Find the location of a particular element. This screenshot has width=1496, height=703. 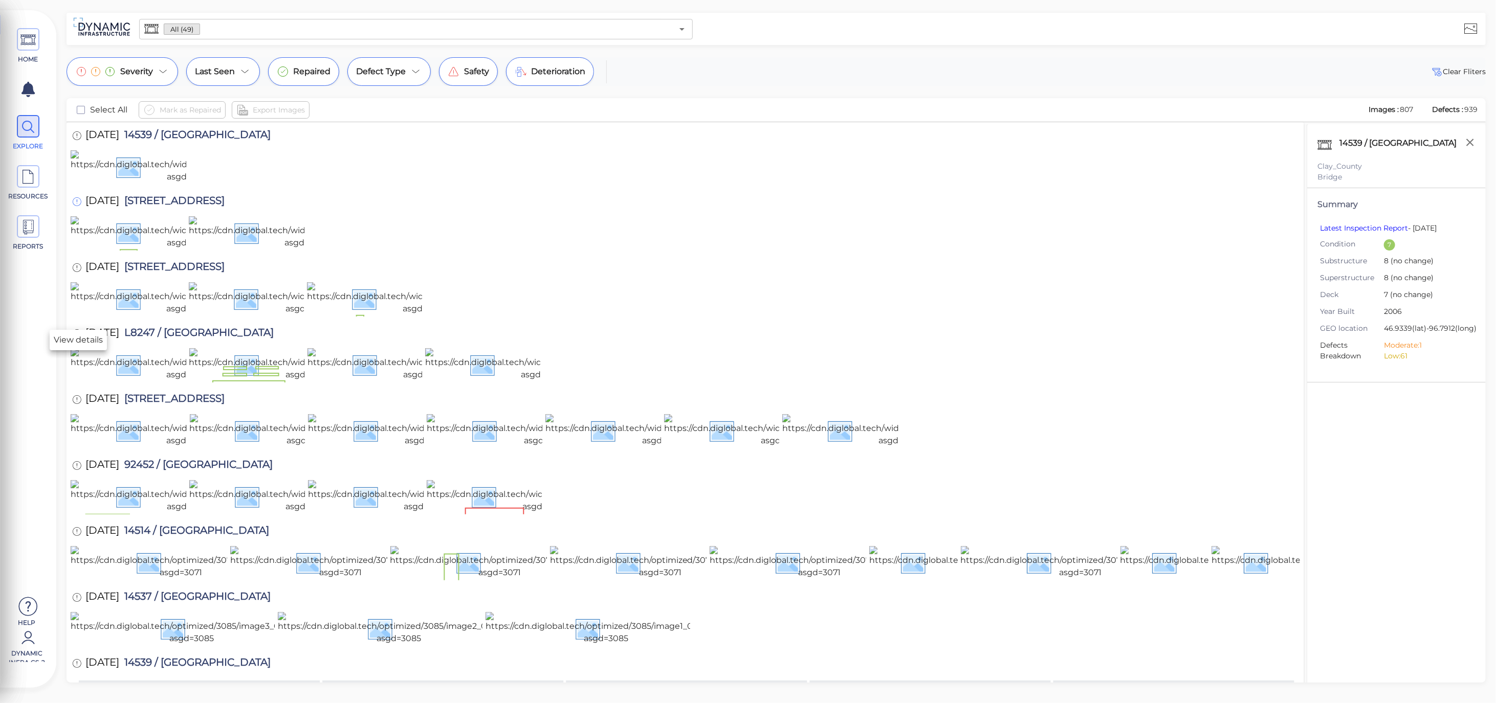

img: https://cdn.diglobal.tech/width210/3094/image2_003.png?asgd=3094 is located at coordinates (783, 431).